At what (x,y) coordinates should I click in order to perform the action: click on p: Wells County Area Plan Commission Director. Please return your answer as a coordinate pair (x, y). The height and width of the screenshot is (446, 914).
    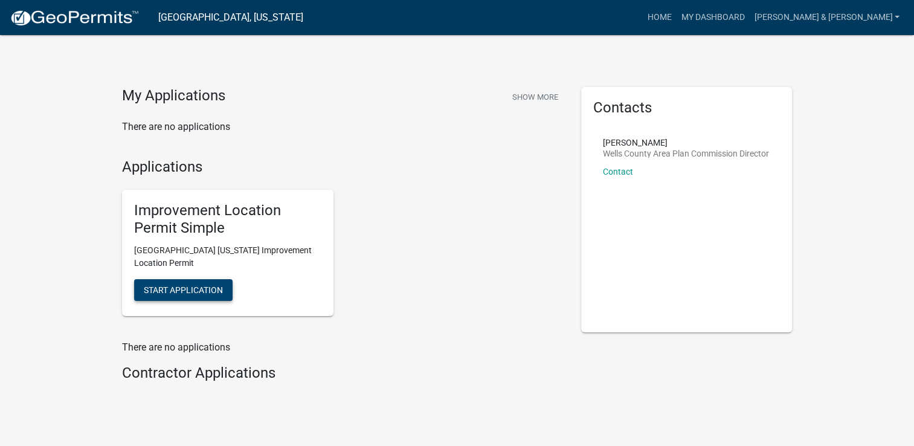
    Looking at the image, I should click on (685, 153).